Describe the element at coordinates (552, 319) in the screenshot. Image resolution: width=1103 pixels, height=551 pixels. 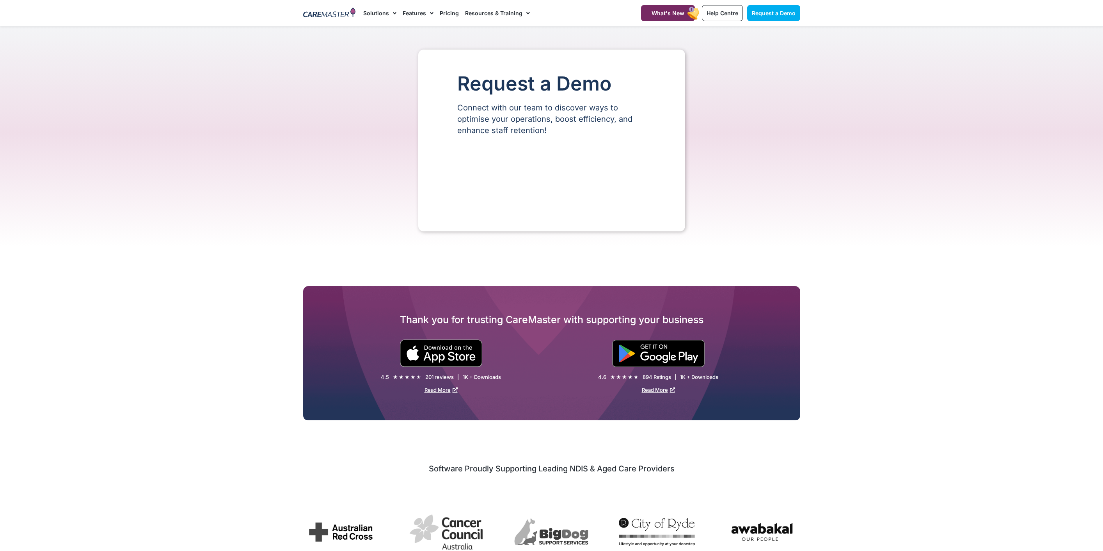
I see `h2: Thank you for trusting CareMaster with supporting your business` at that location.